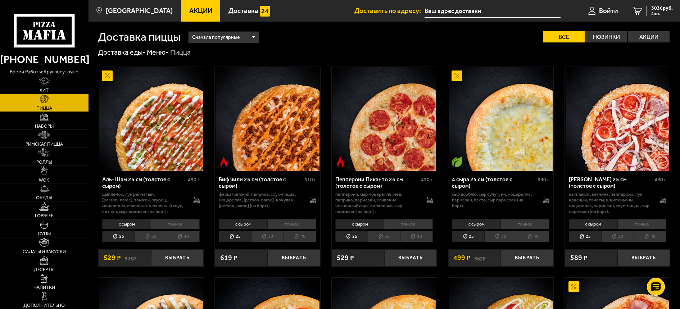 The height and width of the screenshot is (309, 680). What do you see at coordinates (662, 8) in the screenshot?
I see `span: 3036 руб.` at bounding box center [662, 8].